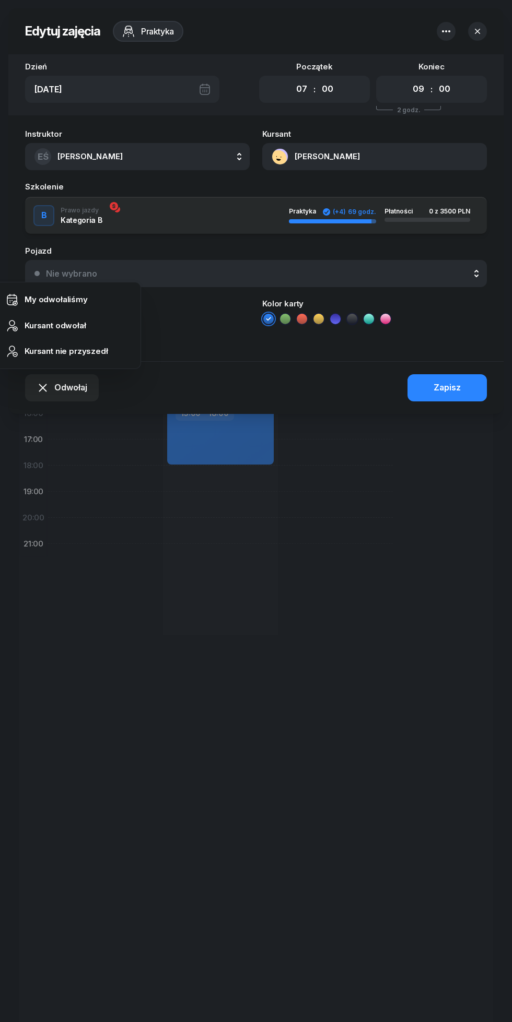 This screenshot has height=1022, width=512. I want to click on button: Odwołaj, so click(62, 388).